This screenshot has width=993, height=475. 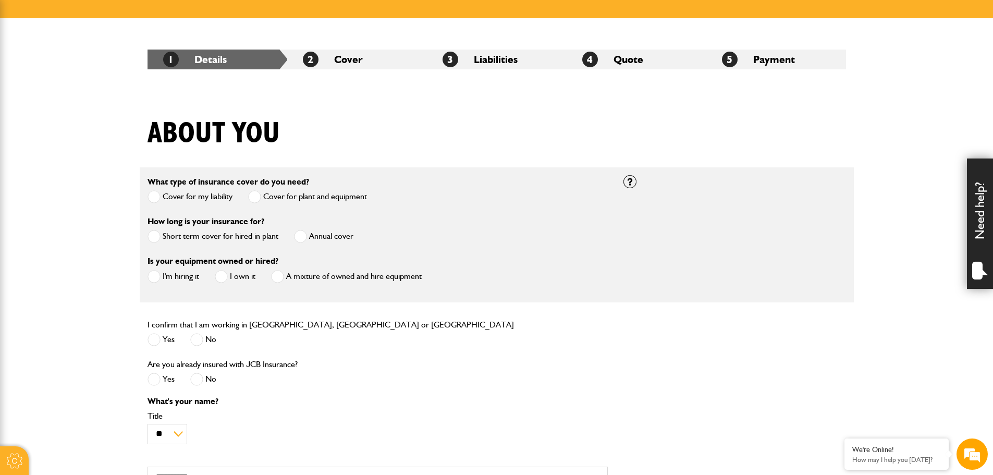 I want to click on h1: About you, so click(x=214, y=133).